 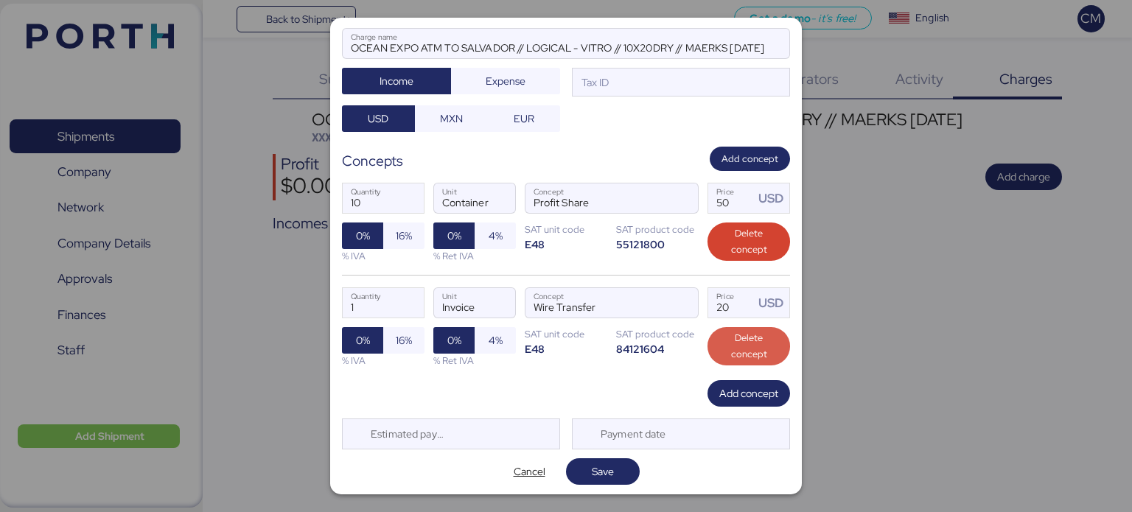 I want to click on span: USD, so click(x=378, y=119).